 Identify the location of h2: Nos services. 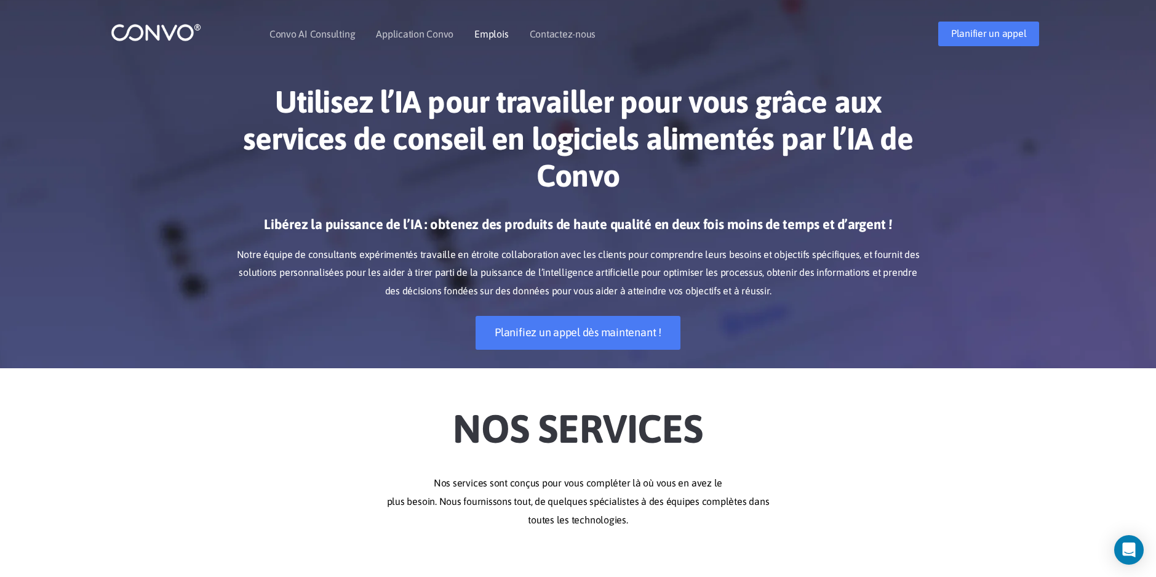
(579, 421).